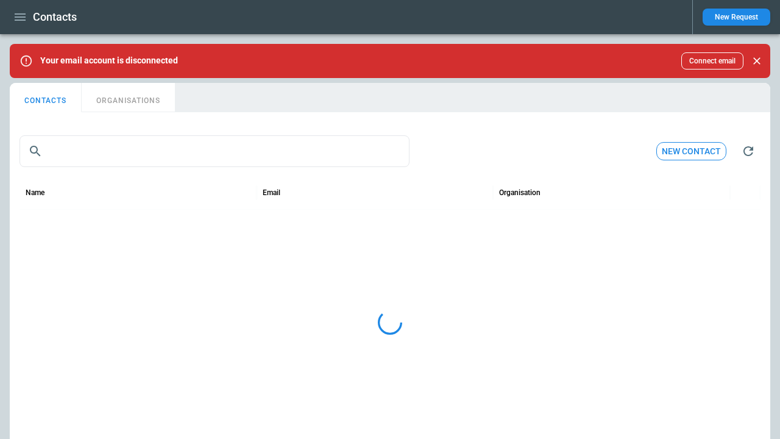 This screenshot has width=780, height=439. Describe the element at coordinates (109, 60) in the screenshot. I see `p: Your email account is disconnected` at that location.